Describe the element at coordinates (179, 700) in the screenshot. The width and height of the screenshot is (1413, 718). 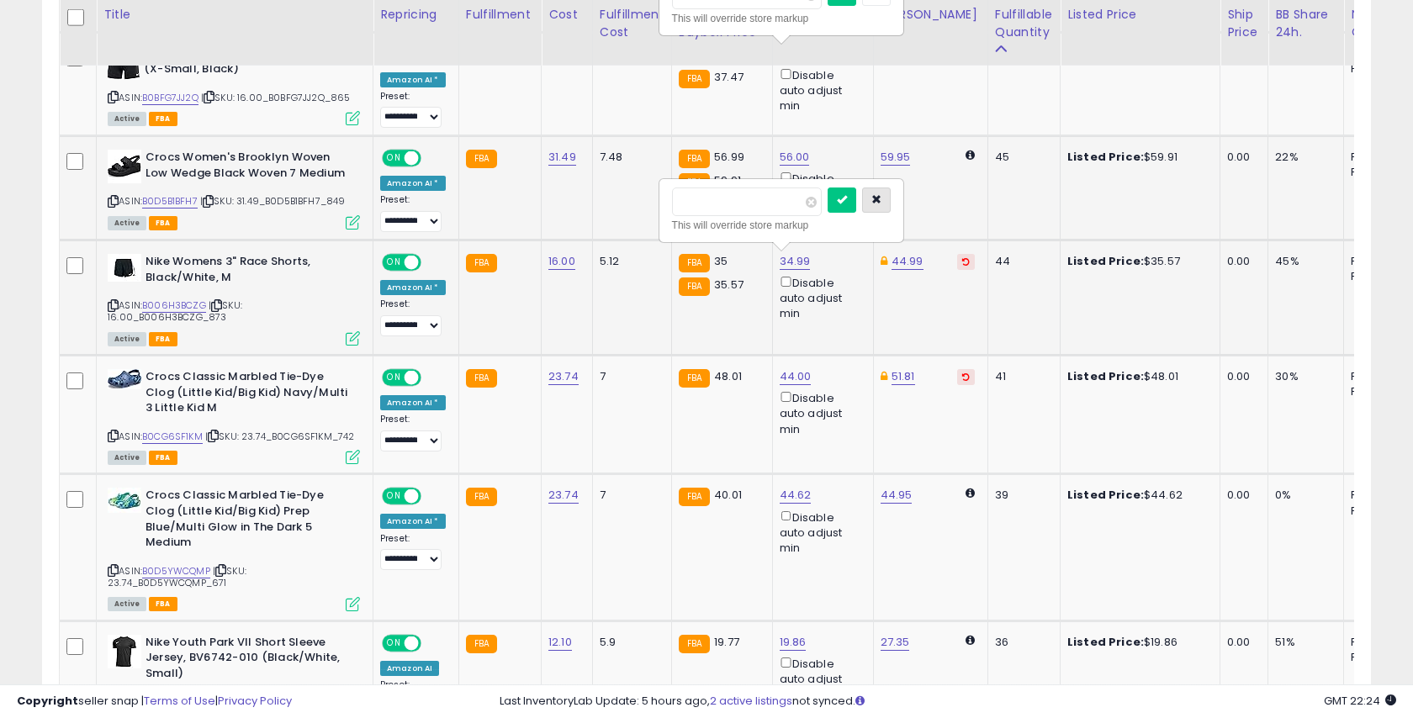
I see `a: Terms of Use` at that location.